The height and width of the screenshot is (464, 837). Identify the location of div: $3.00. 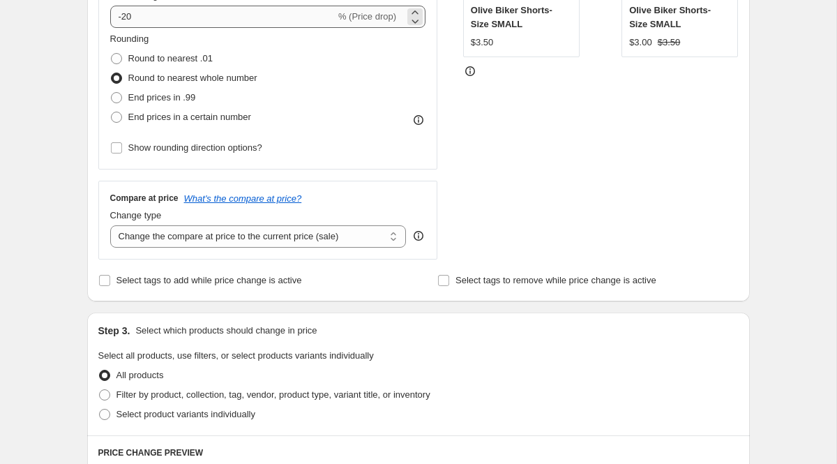
(640, 43).